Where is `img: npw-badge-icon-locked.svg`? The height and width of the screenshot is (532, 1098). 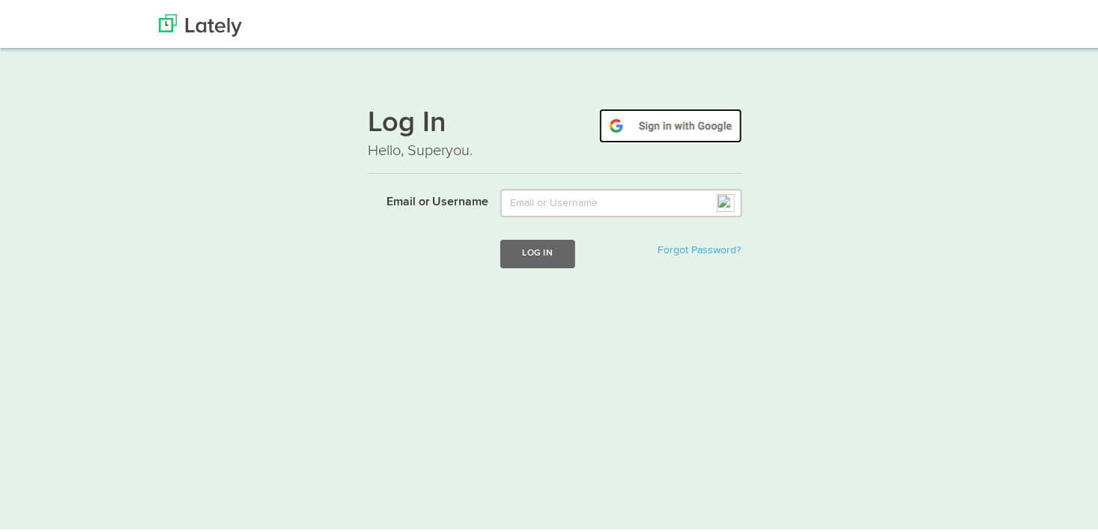 img: npw-badge-icon-locked.svg is located at coordinates (726, 200).